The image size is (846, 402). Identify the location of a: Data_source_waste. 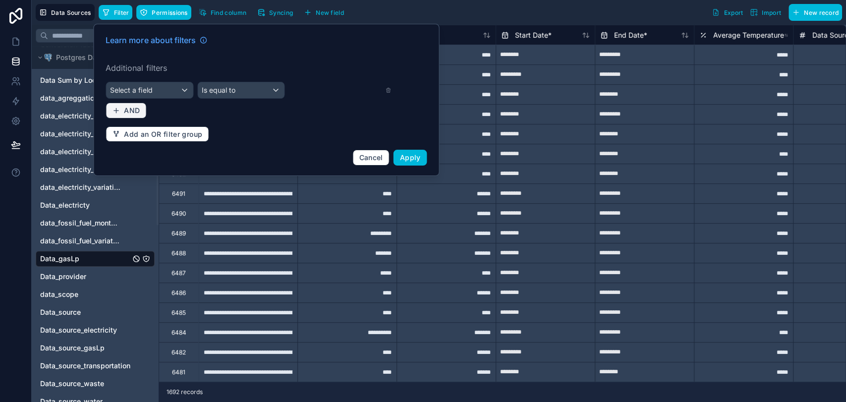
(85, 383).